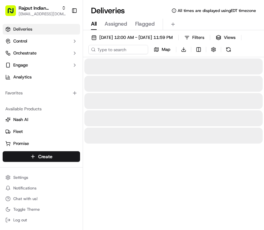 The image size is (264, 230). What do you see at coordinates (41, 132) in the screenshot?
I see `button: Fleet` at bounding box center [41, 132].